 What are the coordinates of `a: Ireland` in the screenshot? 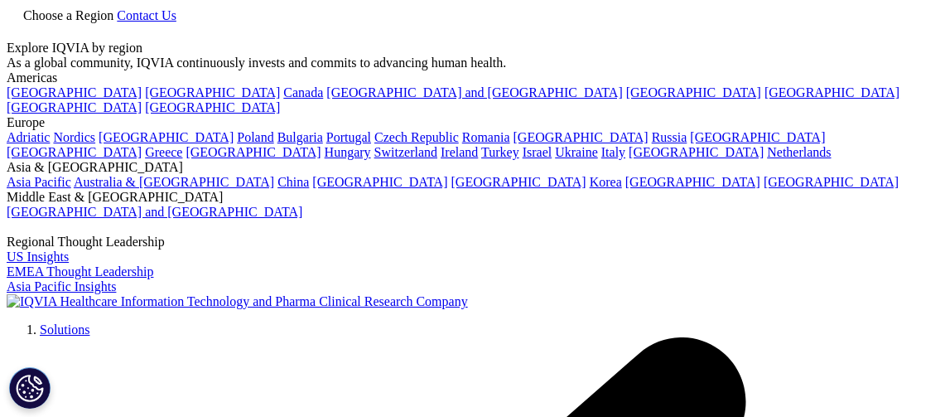 It's located at (459, 152).